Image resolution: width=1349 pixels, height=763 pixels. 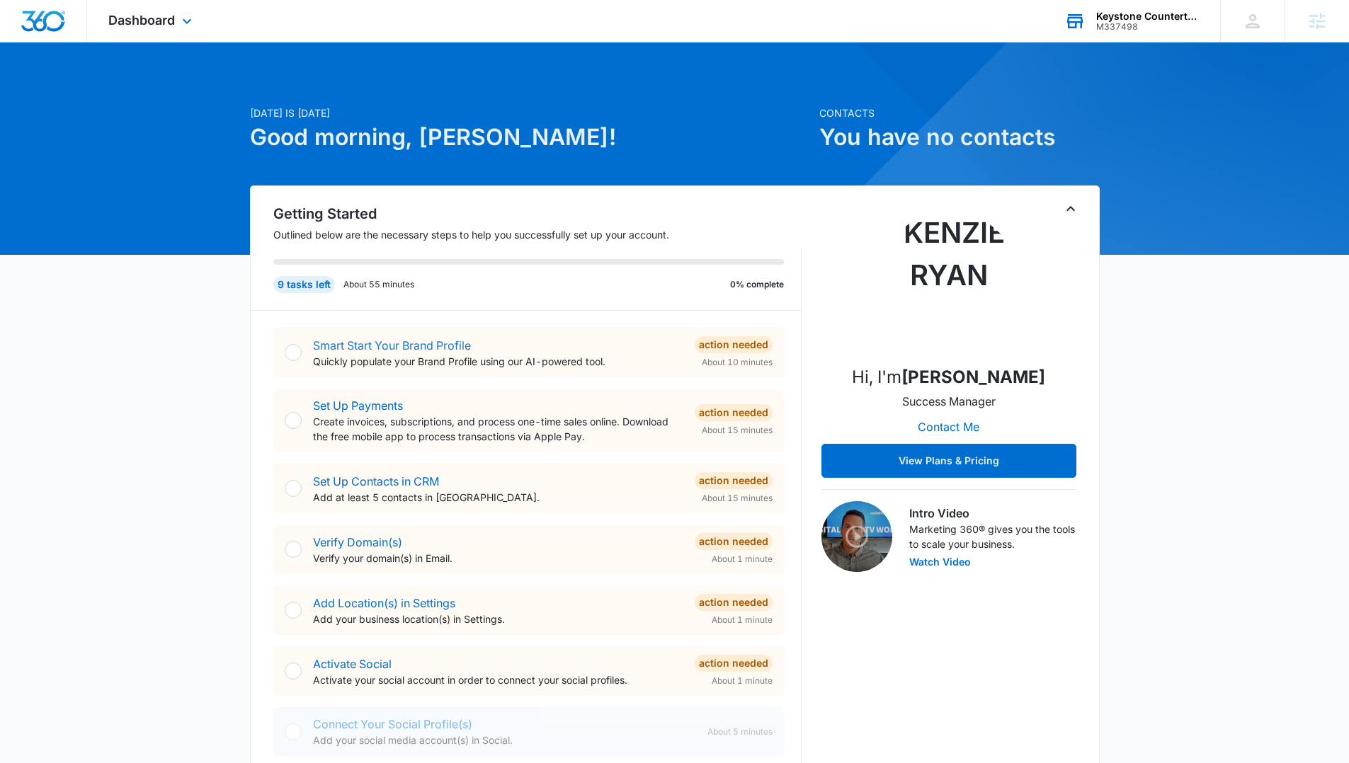 What do you see at coordinates (538, 214) in the screenshot?
I see `h2: Getting Started` at bounding box center [538, 214].